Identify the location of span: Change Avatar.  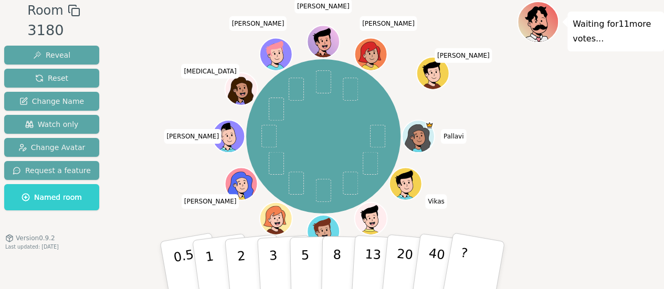
(52, 148).